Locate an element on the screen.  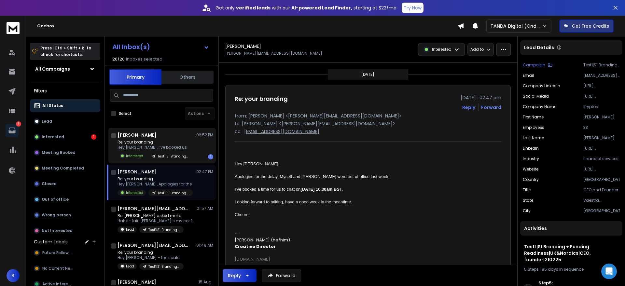
p: TANDA Digital (Kind Studio) is located at coordinates (516, 26).